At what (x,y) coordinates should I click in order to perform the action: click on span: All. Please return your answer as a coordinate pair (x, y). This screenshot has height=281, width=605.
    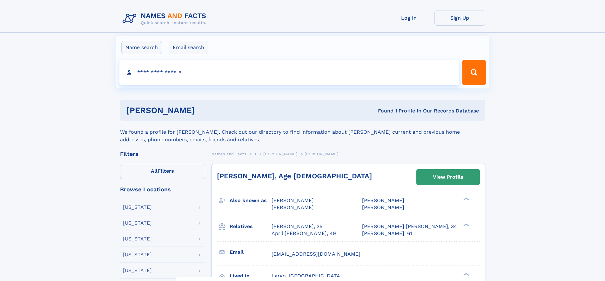
    Looking at the image, I should click on (154, 171).